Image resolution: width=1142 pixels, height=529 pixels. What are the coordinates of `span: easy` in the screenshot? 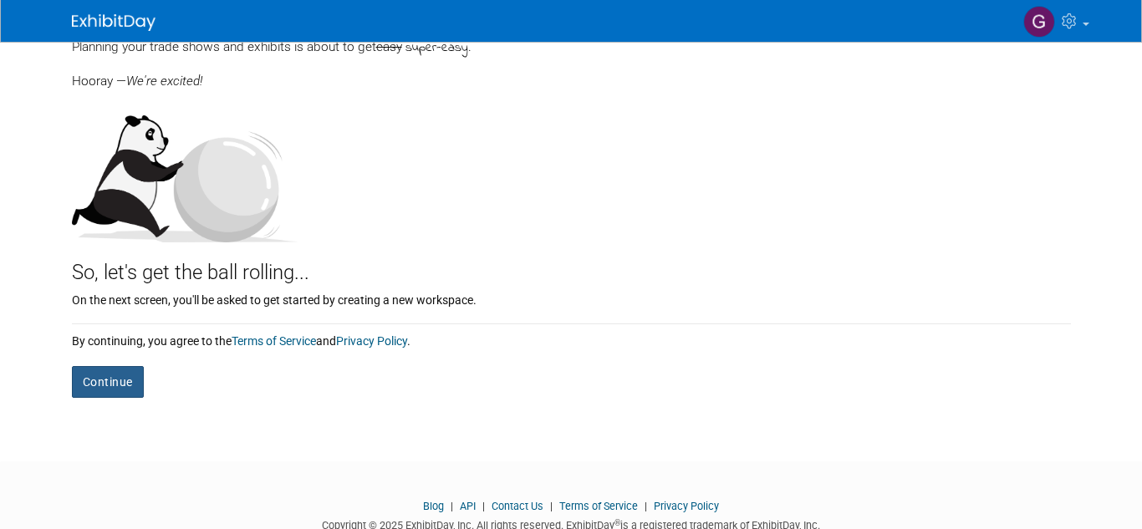 It's located at (389, 47).